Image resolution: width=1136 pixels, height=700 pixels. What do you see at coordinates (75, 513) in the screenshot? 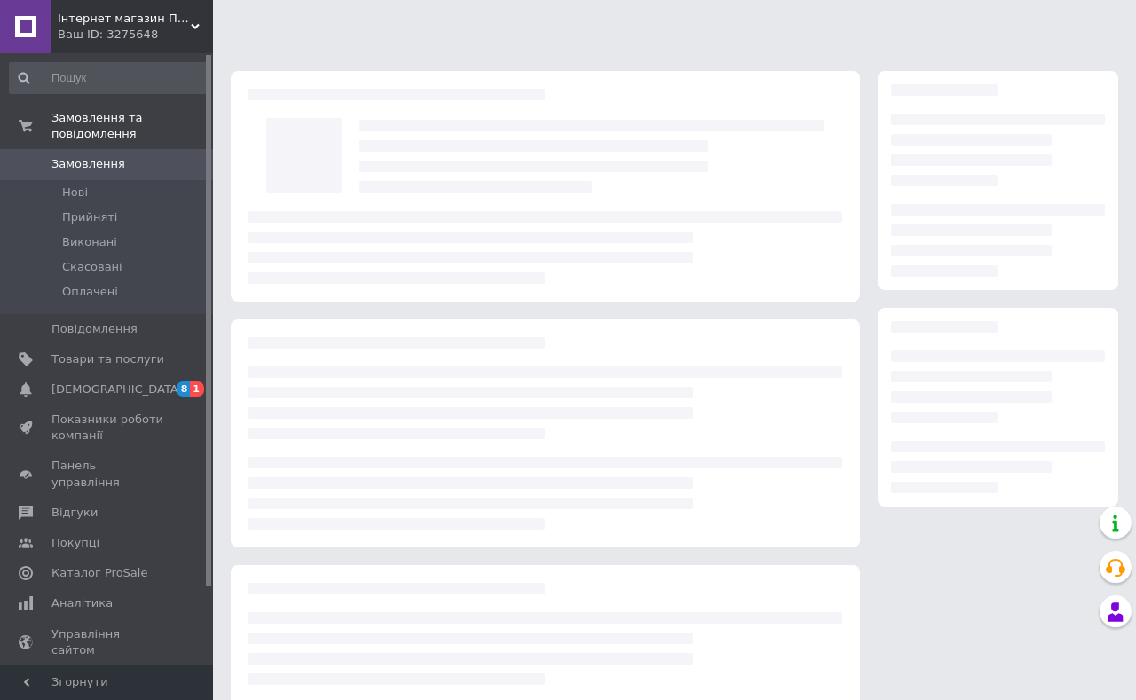
I see `span: Відгуки` at bounding box center [75, 513].